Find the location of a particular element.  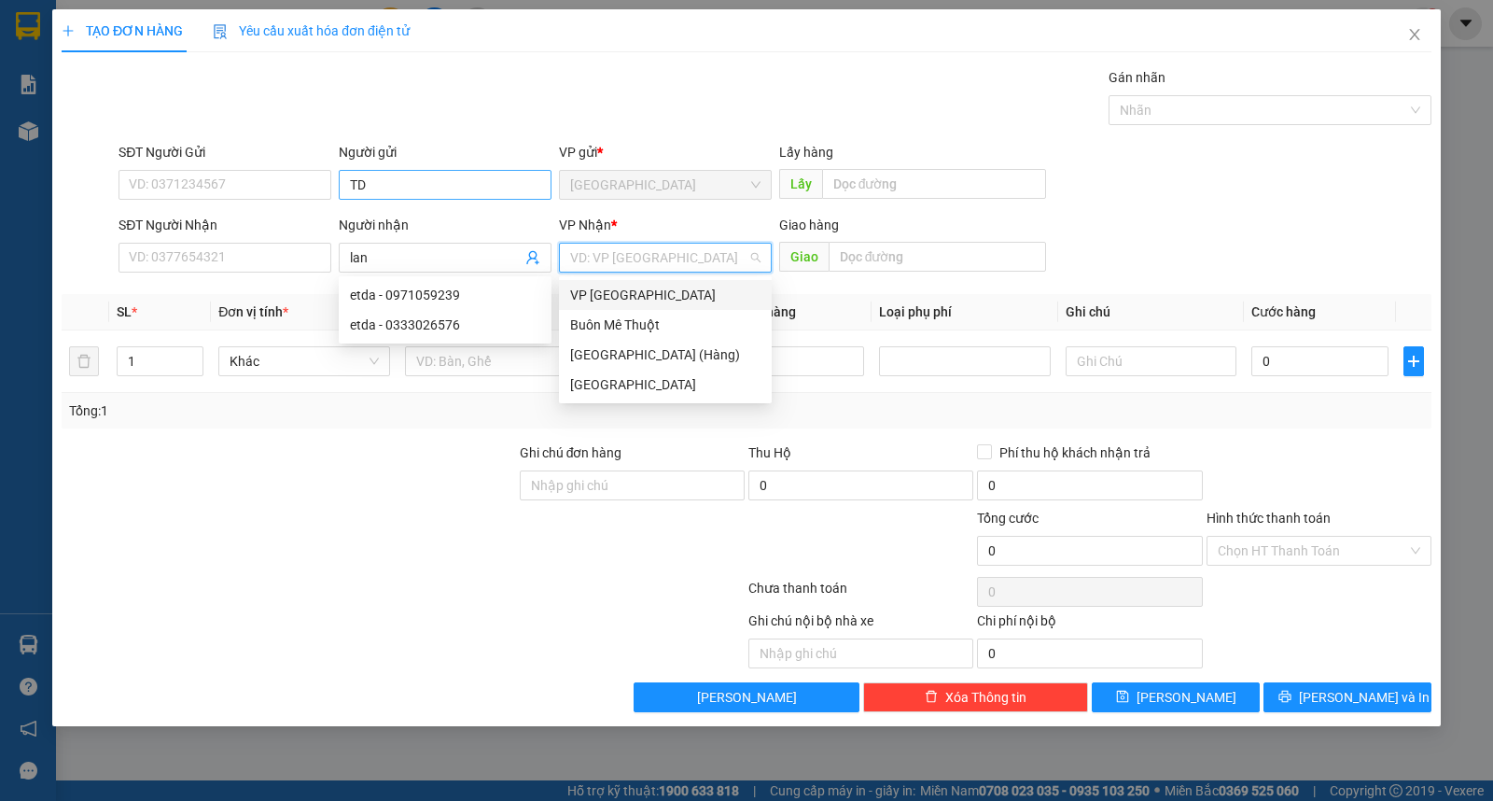

button: Close is located at coordinates (1415, 35).